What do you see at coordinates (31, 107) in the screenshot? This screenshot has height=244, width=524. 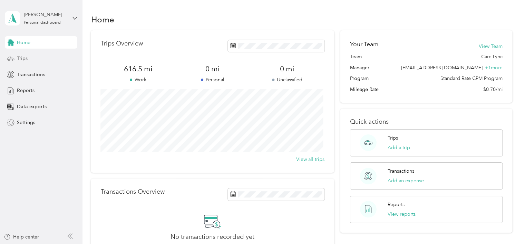 I see `span: Data exports` at bounding box center [31, 107].